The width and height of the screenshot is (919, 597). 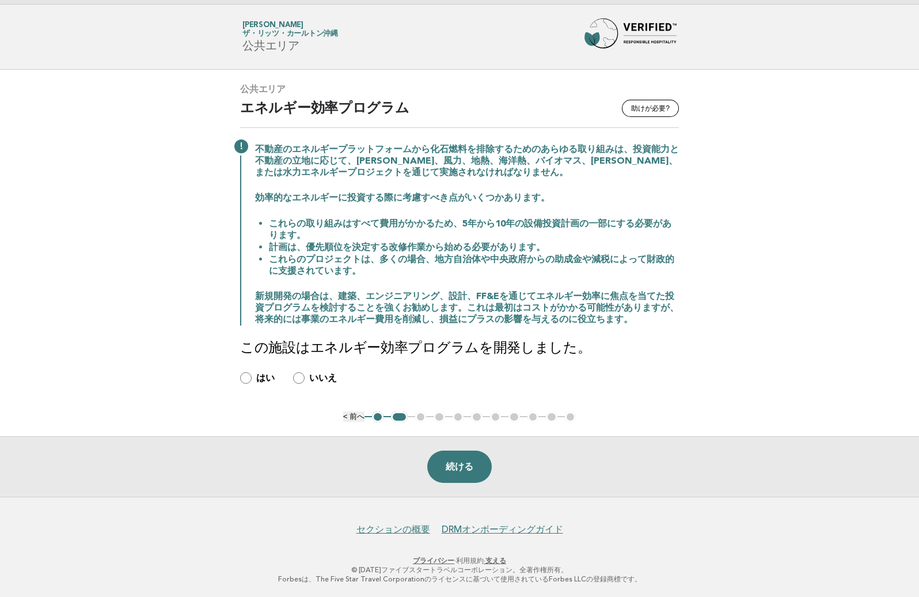 What do you see at coordinates (378, 417) in the screenshot?
I see `button: 1` at bounding box center [378, 417].